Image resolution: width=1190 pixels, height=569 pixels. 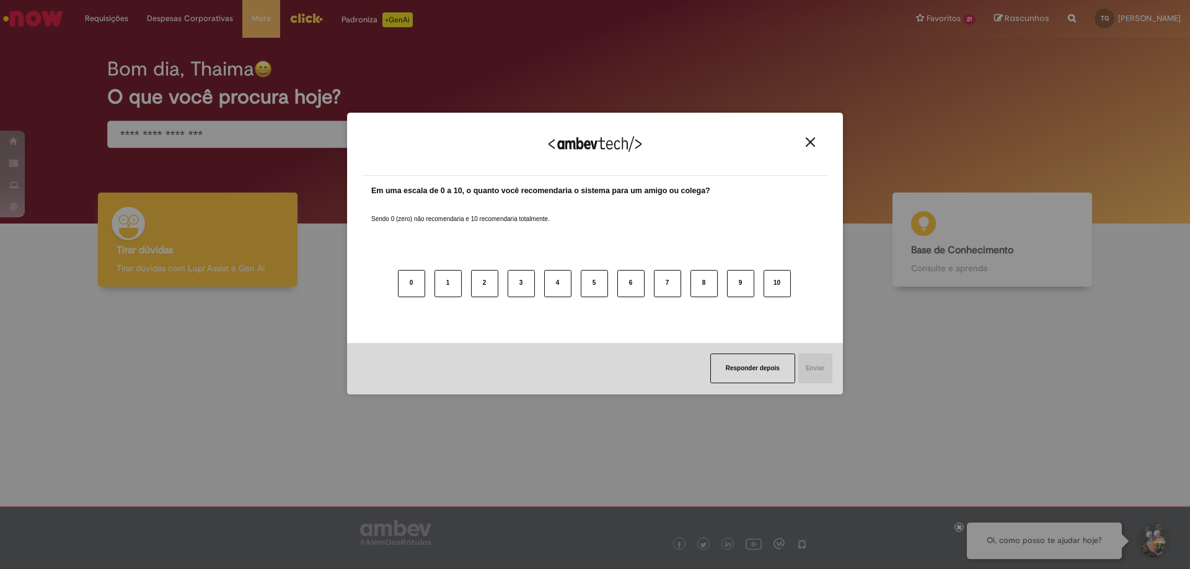 I want to click on button: 4, so click(x=558, y=284).